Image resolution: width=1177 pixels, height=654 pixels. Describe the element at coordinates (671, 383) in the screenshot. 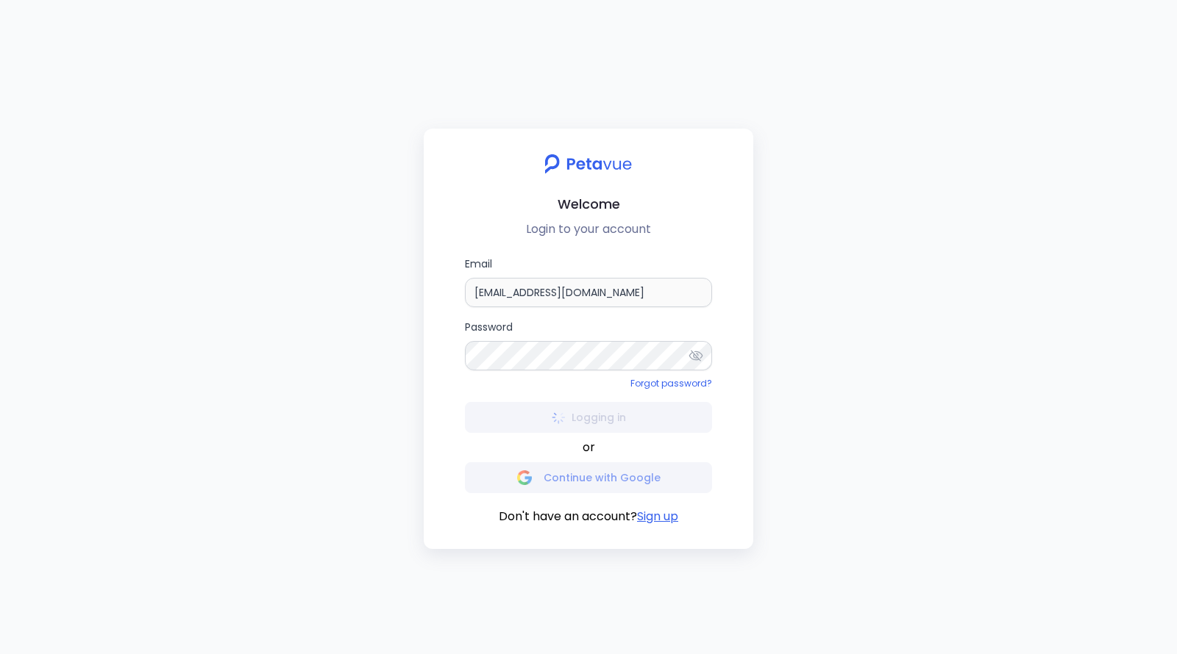

I see `a: Forgot password?` at that location.